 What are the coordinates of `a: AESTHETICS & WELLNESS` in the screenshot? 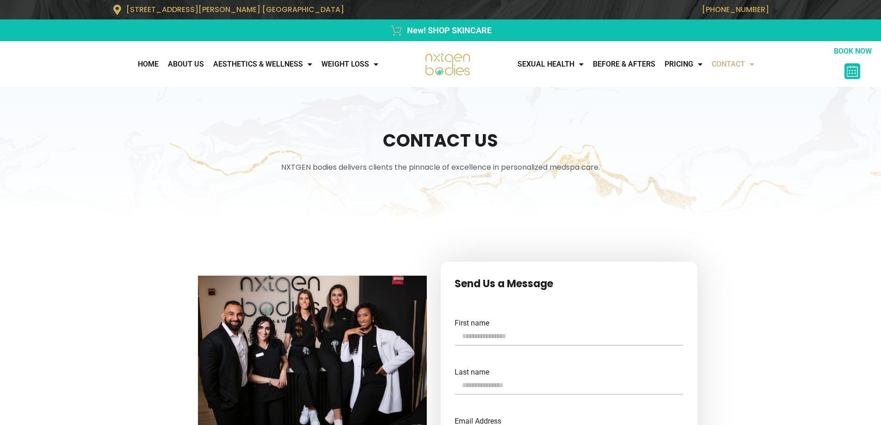 It's located at (263, 64).